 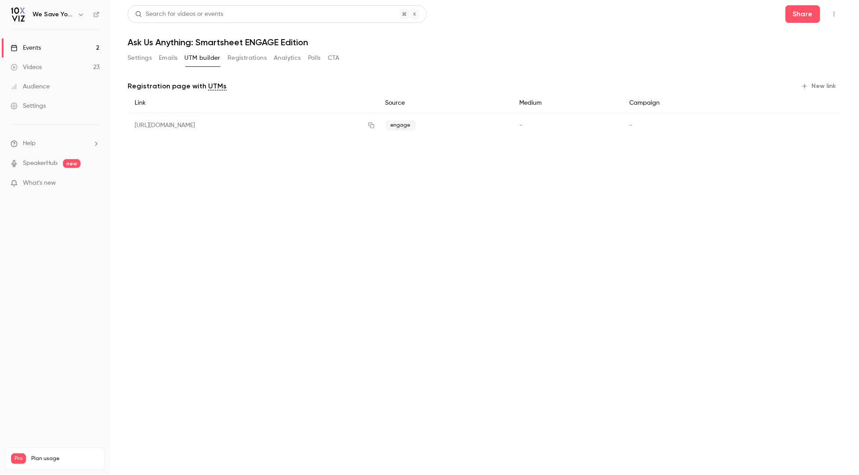 What do you see at coordinates (39, 183) in the screenshot?
I see `span: What's new` at bounding box center [39, 183].